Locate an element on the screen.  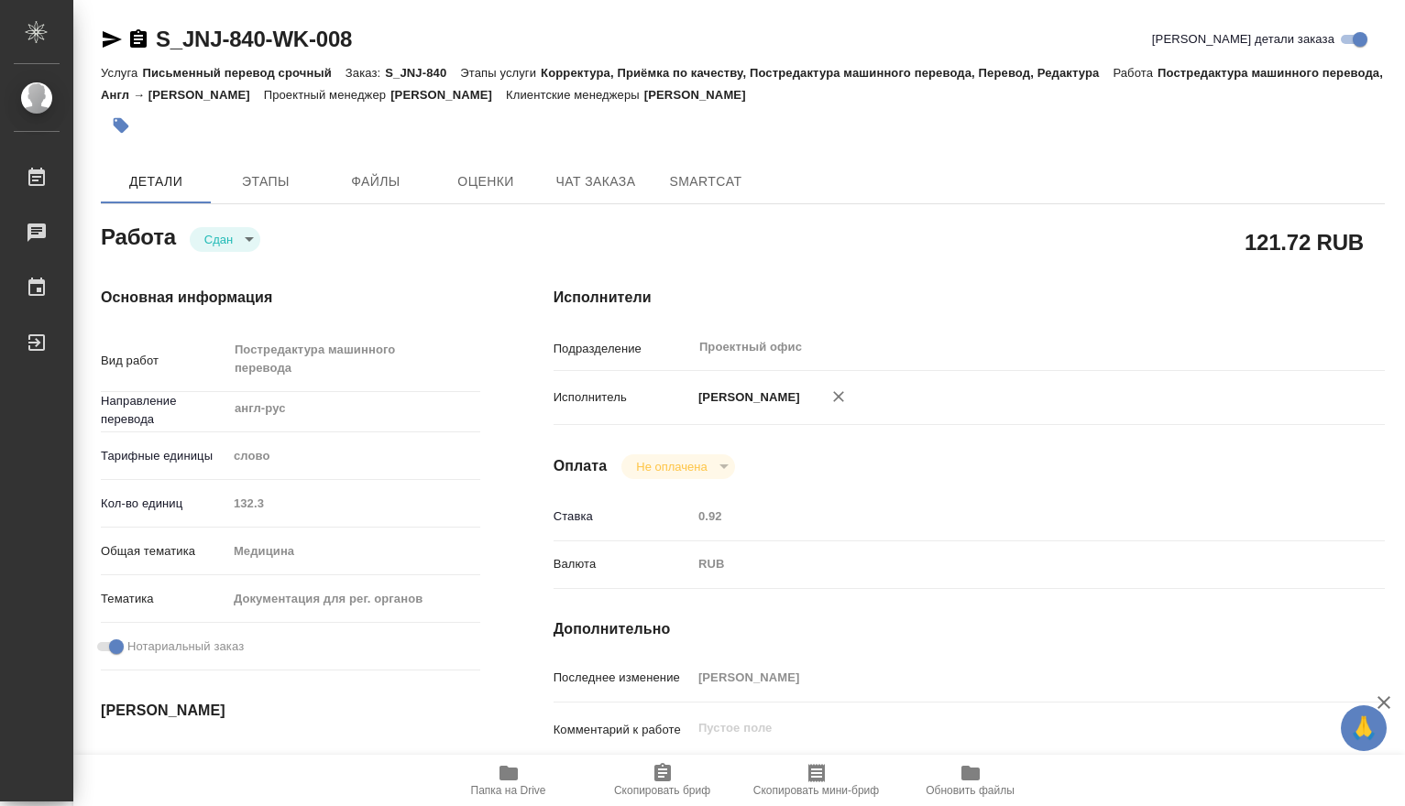
p: S_JNJ-840 is located at coordinates (422, 72).